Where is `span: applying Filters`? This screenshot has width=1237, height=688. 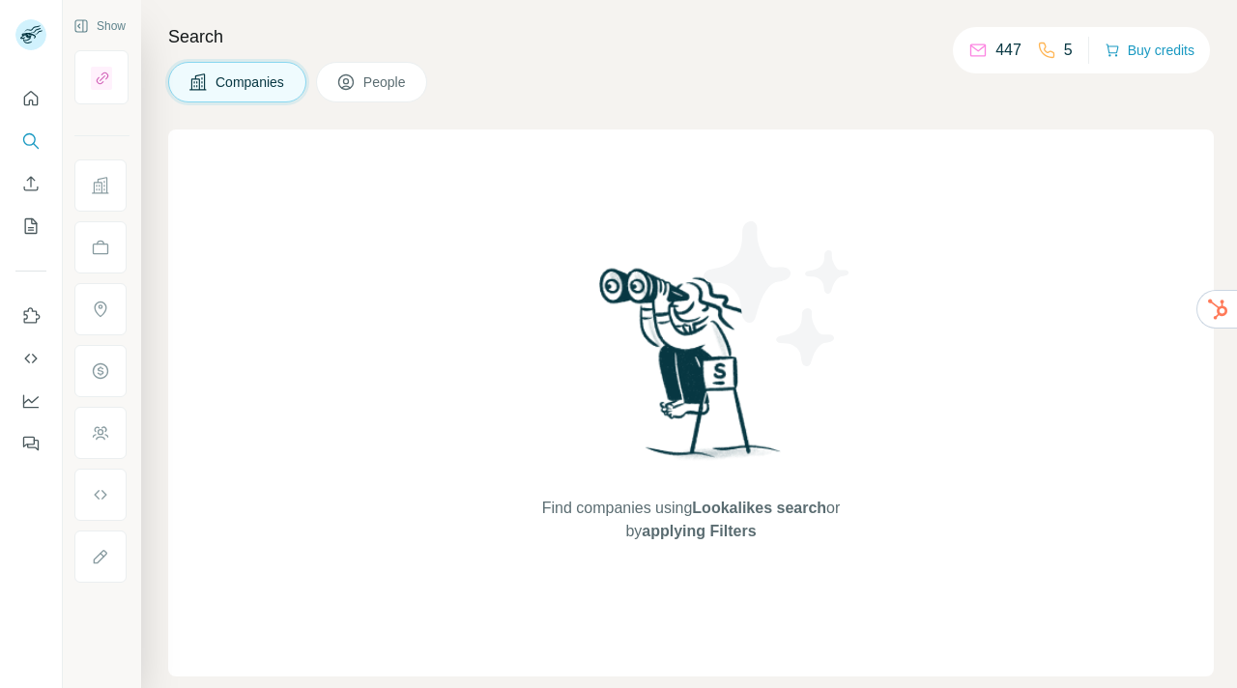 span: applying Filters is located at coordinates (699, 531).